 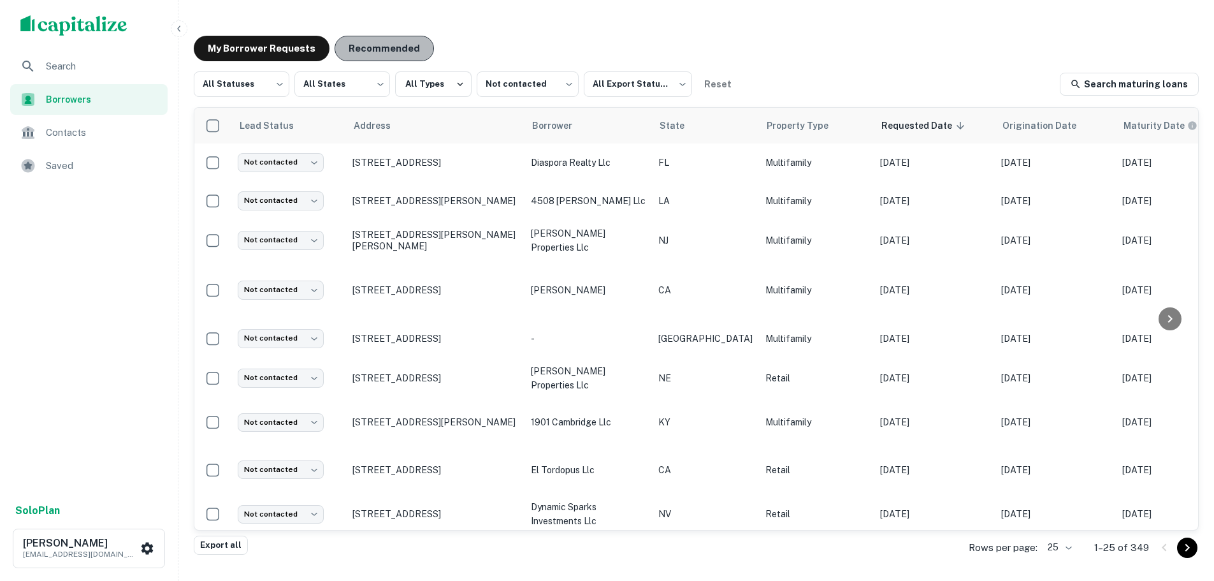 What do you see at coordinates (38, 511) in the screenshot?
I see `a: SoloPlan` at bounding box center [38, 511].